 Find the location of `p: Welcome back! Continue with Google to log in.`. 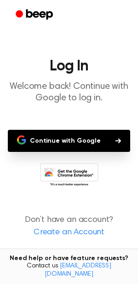

p: Welcome back! Continue with Google to log in. is located at coordinates (69, 93).